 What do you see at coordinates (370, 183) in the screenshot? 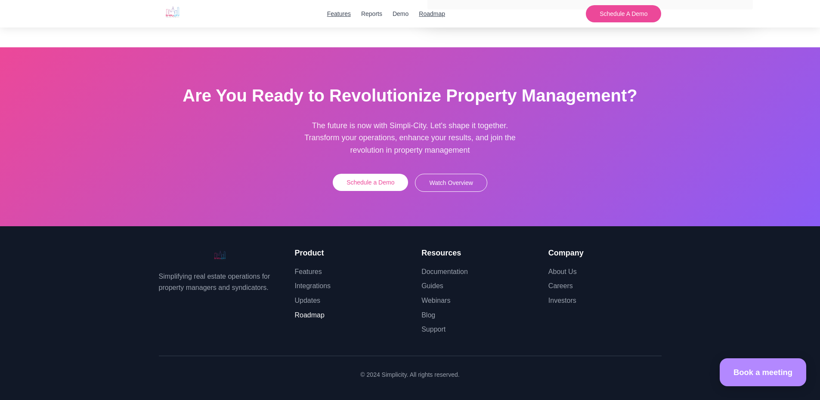
I see `a: Schedule a Demo` at bounding box center [370, 183].